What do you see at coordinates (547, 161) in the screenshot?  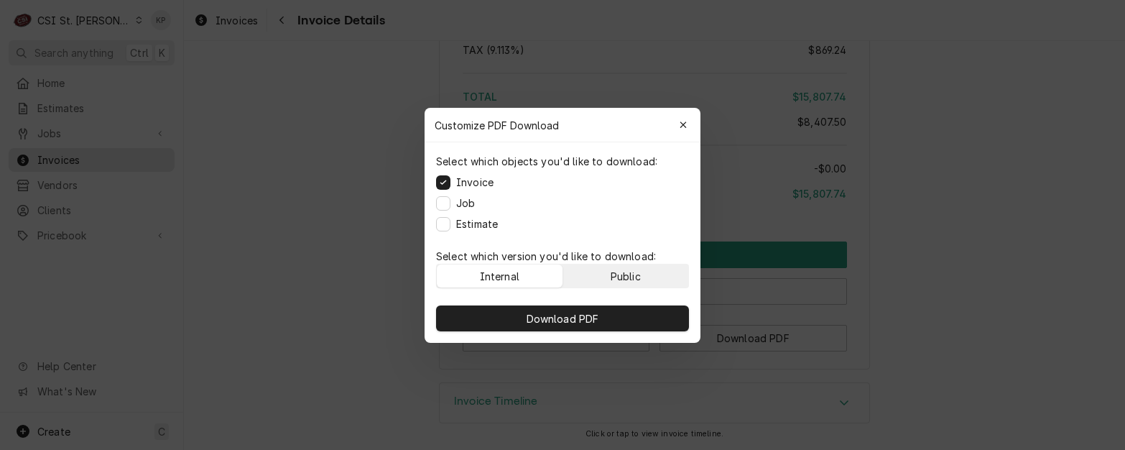 I see `p: Select which objects you'd like to download:` at bounding box center [547, 161].